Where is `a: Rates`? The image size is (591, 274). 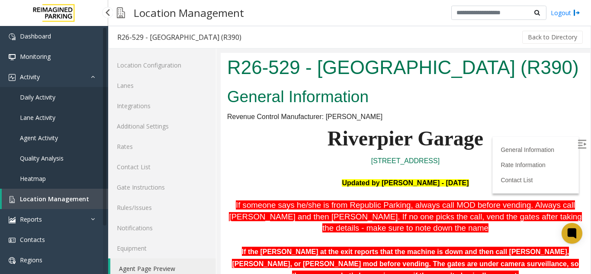 a: Rates is located at coordinates (162, 146).